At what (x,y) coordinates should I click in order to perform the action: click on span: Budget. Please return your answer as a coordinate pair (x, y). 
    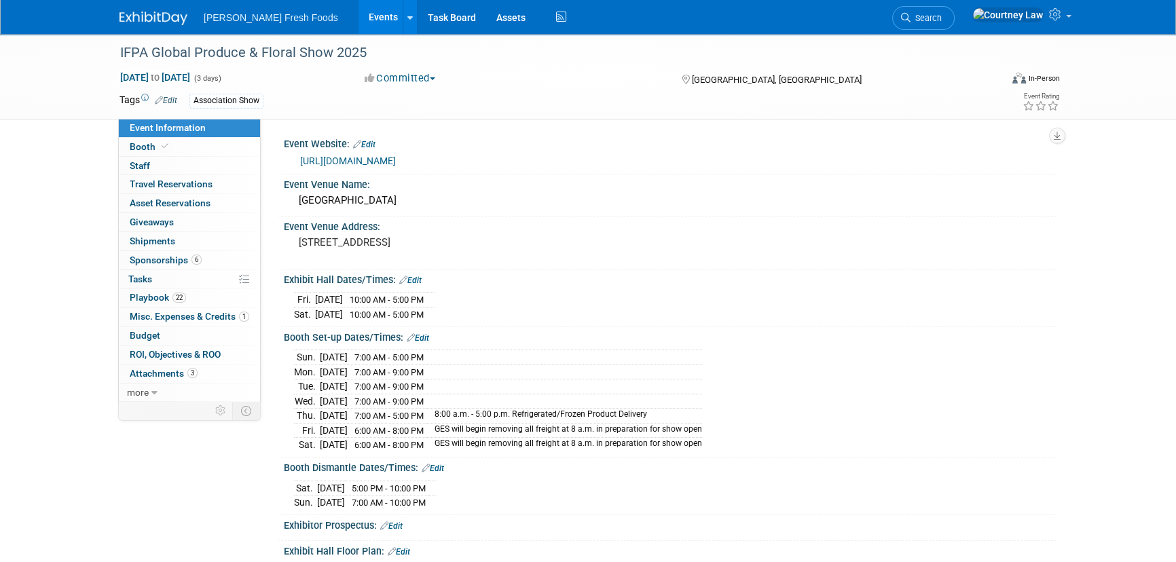
    Looking at the image, I should click on (145, 335).